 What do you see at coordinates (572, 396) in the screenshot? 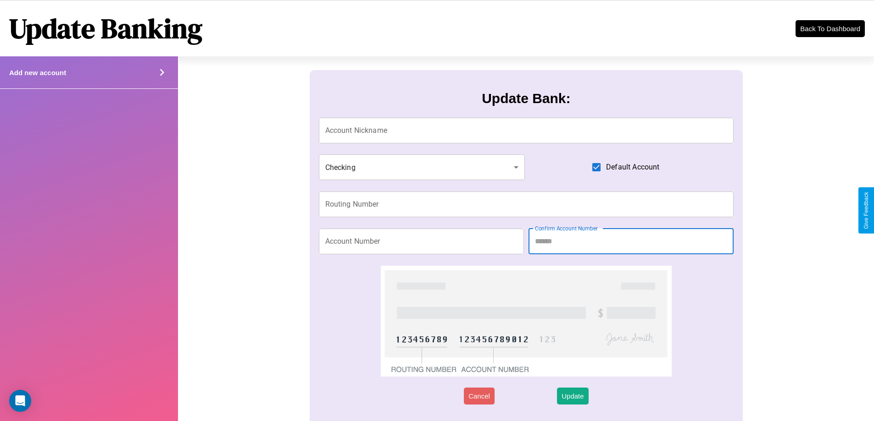
I see `button: Update` at bounding box center [572, 396].